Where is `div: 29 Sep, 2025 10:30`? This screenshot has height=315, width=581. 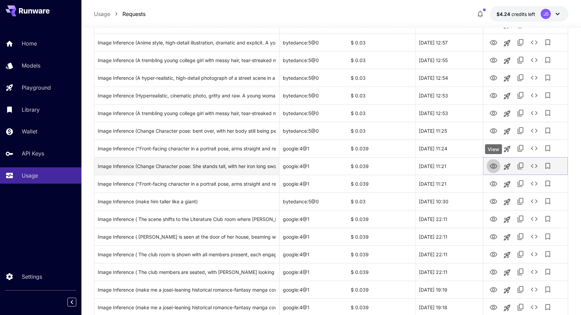
div: 29 Sep, 2025 10:30 is located at coordinates (449, 201).